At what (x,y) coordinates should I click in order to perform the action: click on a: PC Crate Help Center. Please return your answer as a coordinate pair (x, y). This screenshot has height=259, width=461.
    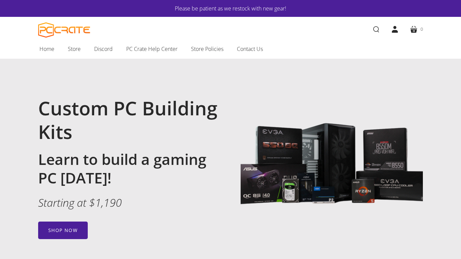
    Looking at the image, I should click on (152, 49).